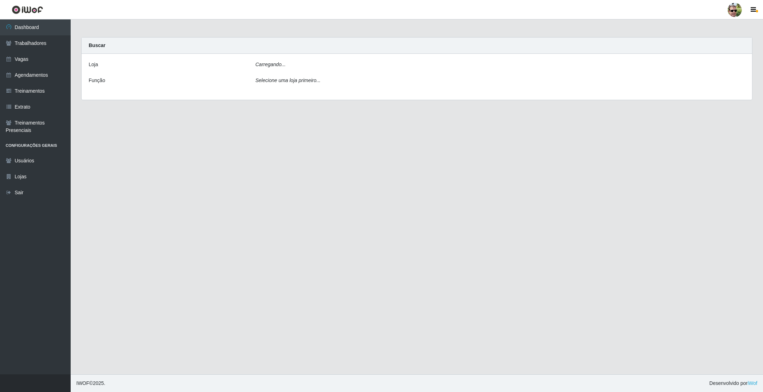 Image resolution: width=763 pixels, height=392 pixels. I want to click on span: Desenvolvido por, so click(734, 383).